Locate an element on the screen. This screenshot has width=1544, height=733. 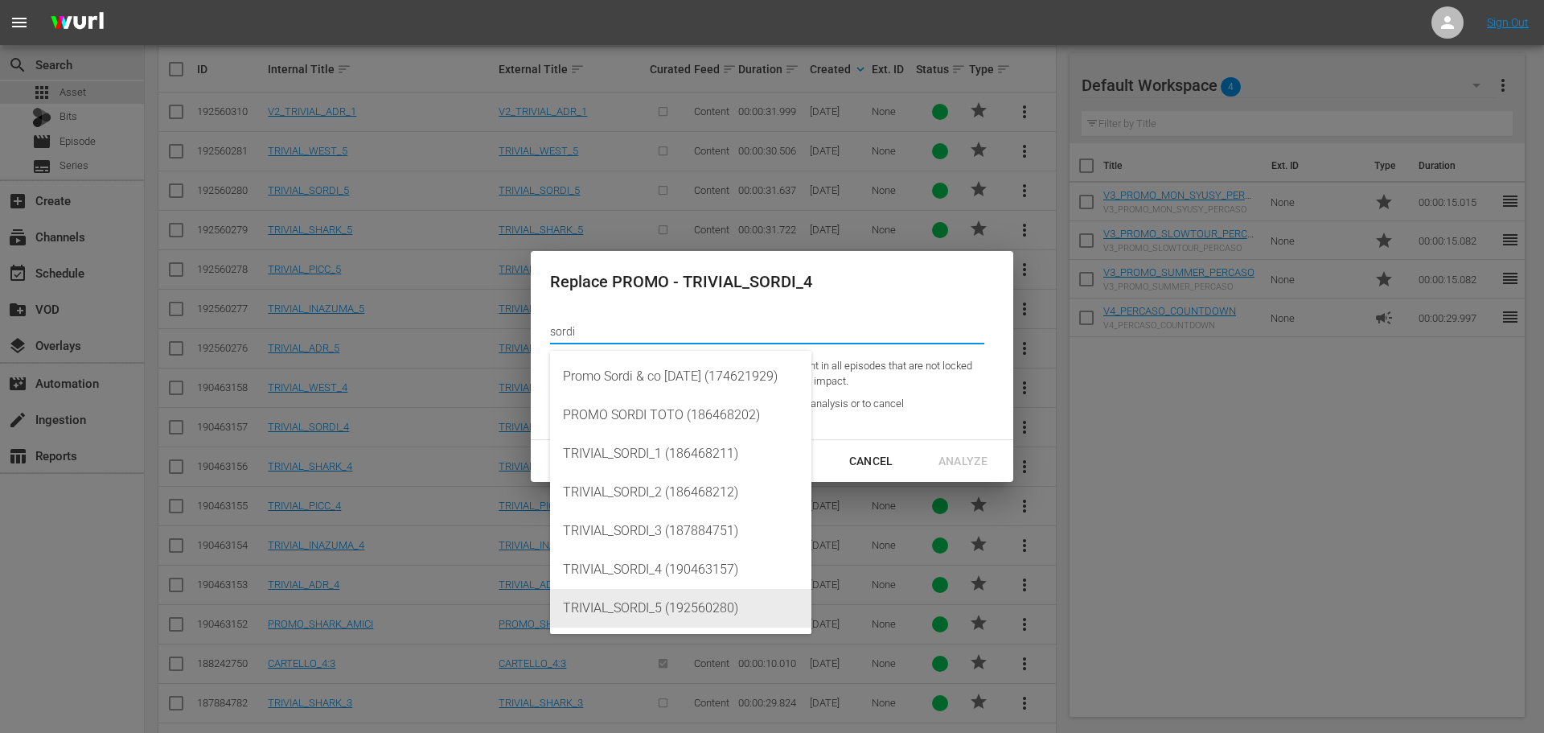
button: Cancel is located at coordinates (871, 461).